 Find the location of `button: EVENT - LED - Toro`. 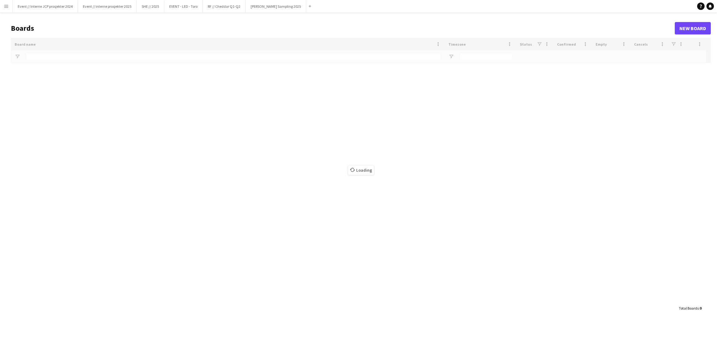

button: EVENT - LED - Toro is located at coordinates (184, 6).